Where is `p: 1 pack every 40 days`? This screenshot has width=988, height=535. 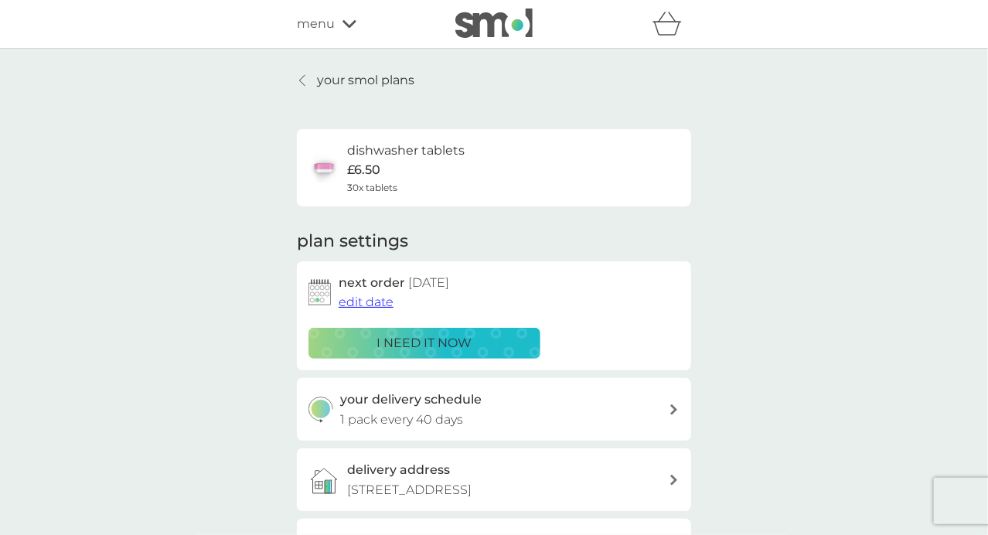
p: 1 pack every 40 days is located at coordinates (402, 420).